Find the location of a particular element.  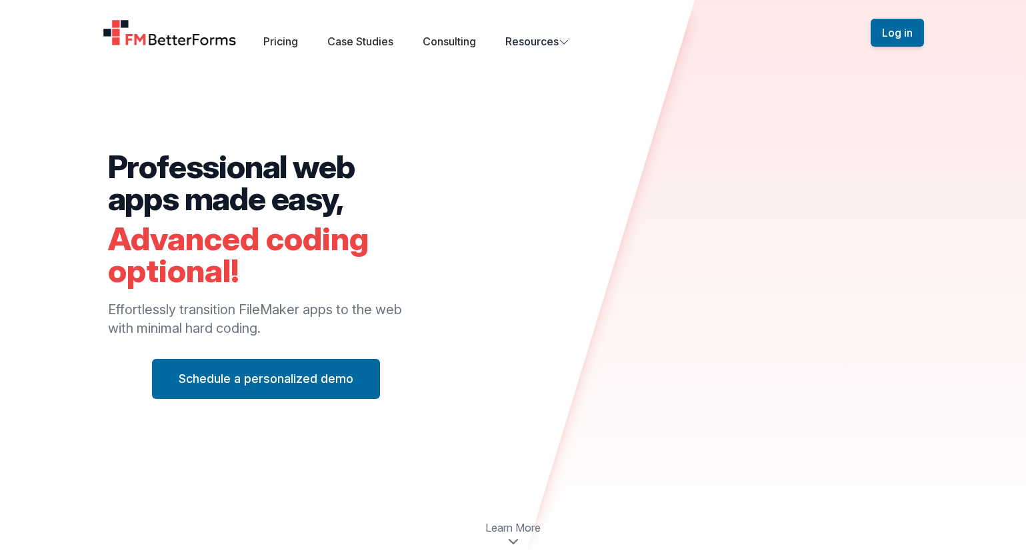

p: Effortlessly transition FileMaker apps to the web with minimal hard coding. is located at coordinates (266, 319).